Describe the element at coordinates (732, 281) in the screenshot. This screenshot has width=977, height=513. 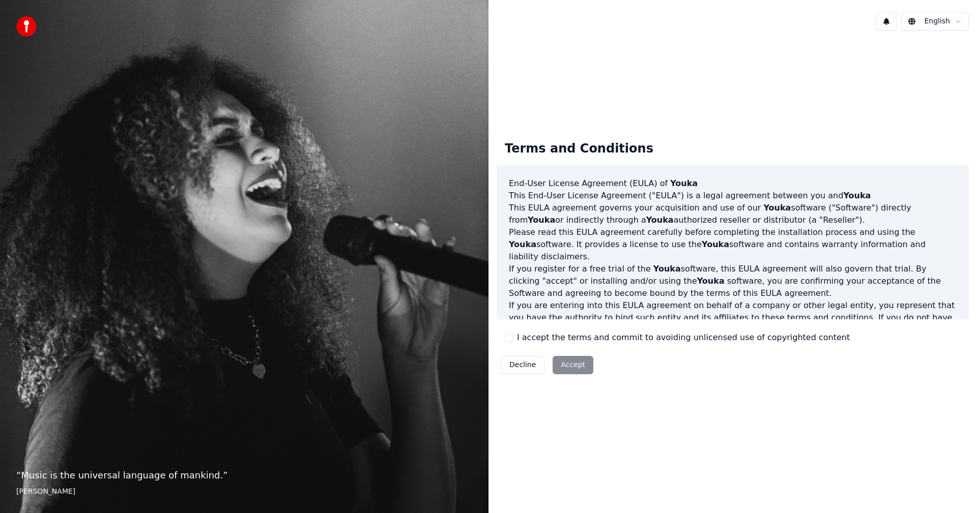
I see `p: If you register for a free trial of the software, this EULA agreement will also govern that trial...` at that location.